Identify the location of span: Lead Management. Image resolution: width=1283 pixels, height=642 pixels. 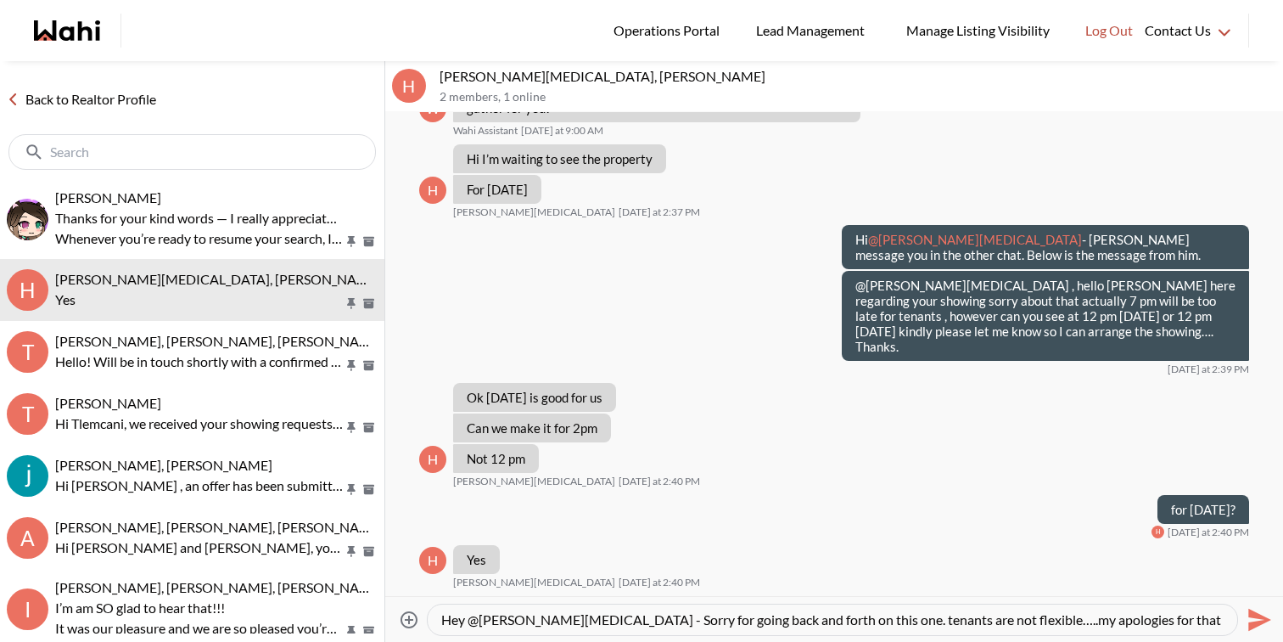
(813, 31).